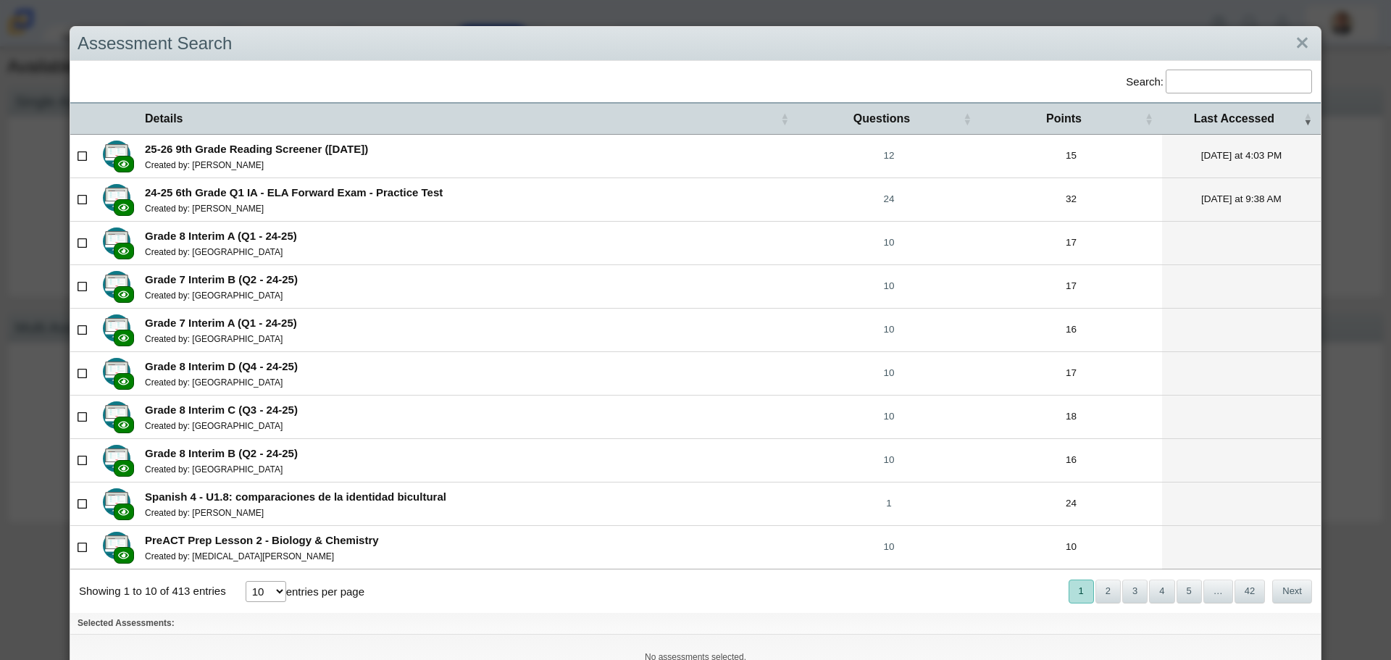  I want to click on button: 1, so click(1081, 591).